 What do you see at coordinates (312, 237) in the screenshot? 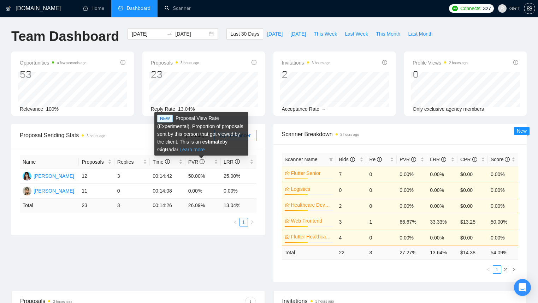
I see `a: Flutter Healthcare Companies` at bounding box center [312, 237].